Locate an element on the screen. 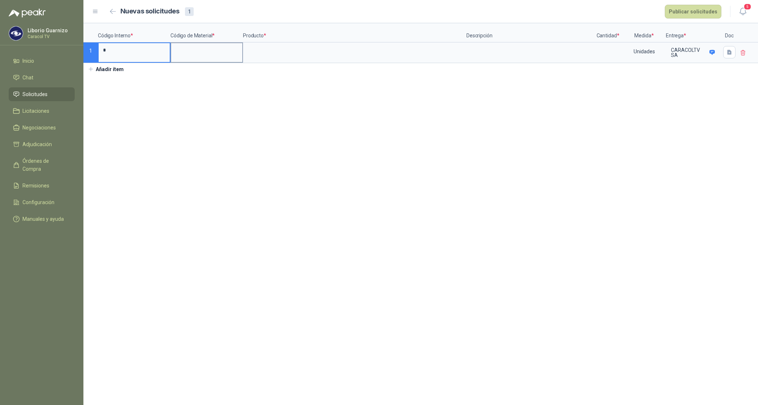 The image size is (758, 405). span: Chat is located at coordinates (28, 78).